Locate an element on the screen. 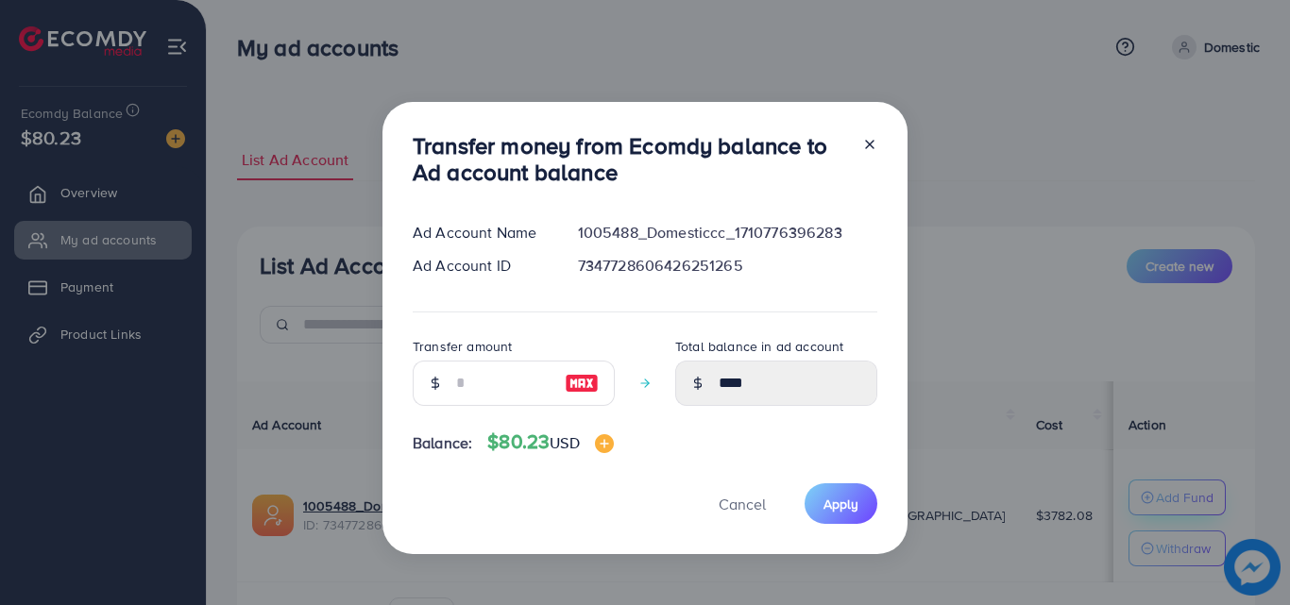  div: 1005488_Domesticcc_1710776396283 is located at coordinates (727, 232).